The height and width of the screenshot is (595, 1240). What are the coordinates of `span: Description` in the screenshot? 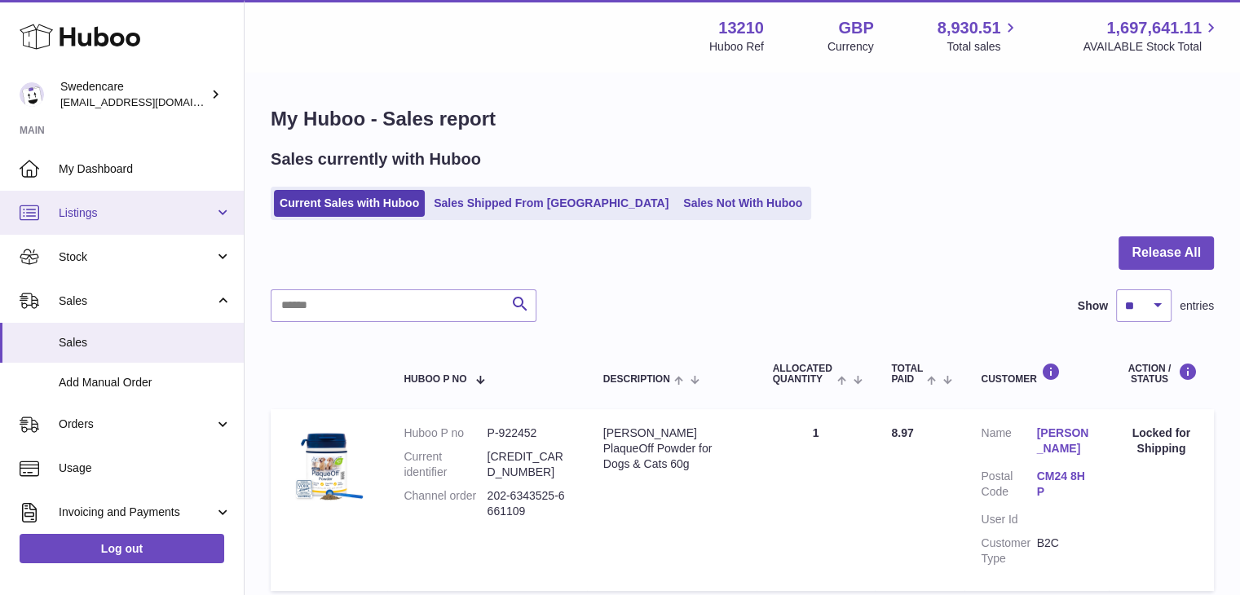 It's located at (637, 379).